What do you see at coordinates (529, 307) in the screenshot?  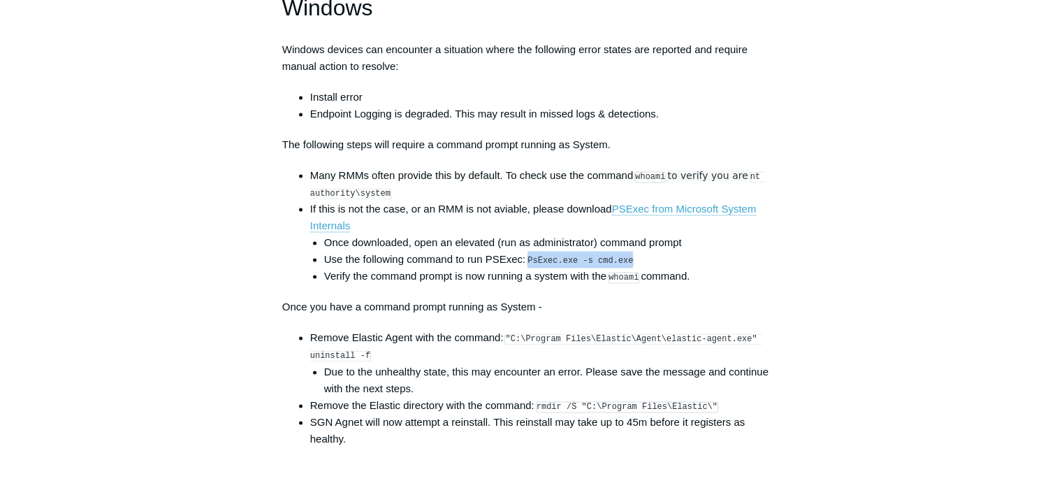 I see `p: Once you have a command prompt running as System -` at bounding box center [529, 307].